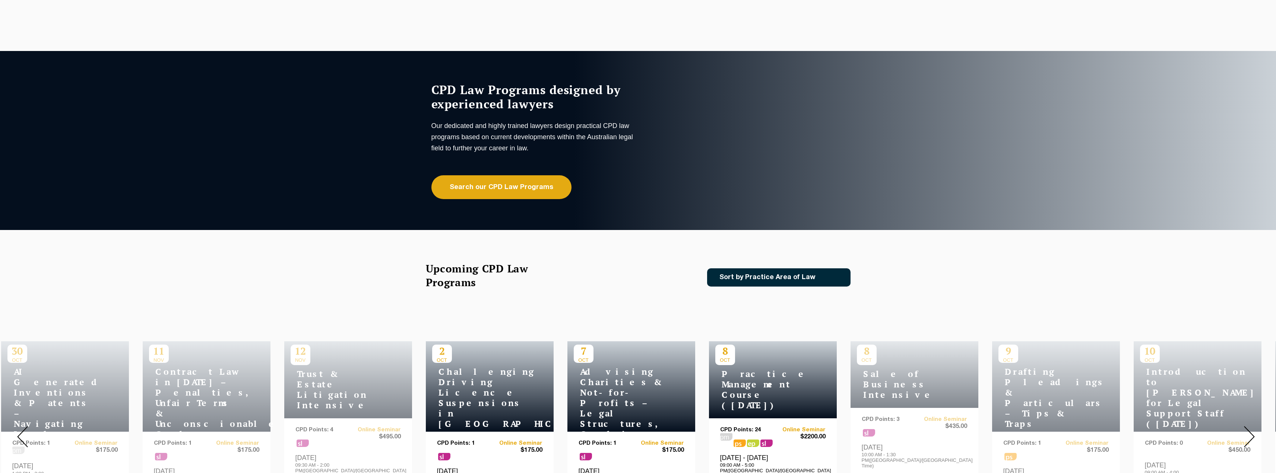  What do you see at coordinates (799, 437) in the screenshot?
I see `span: $2200.00` at bounding box center [799, 437].